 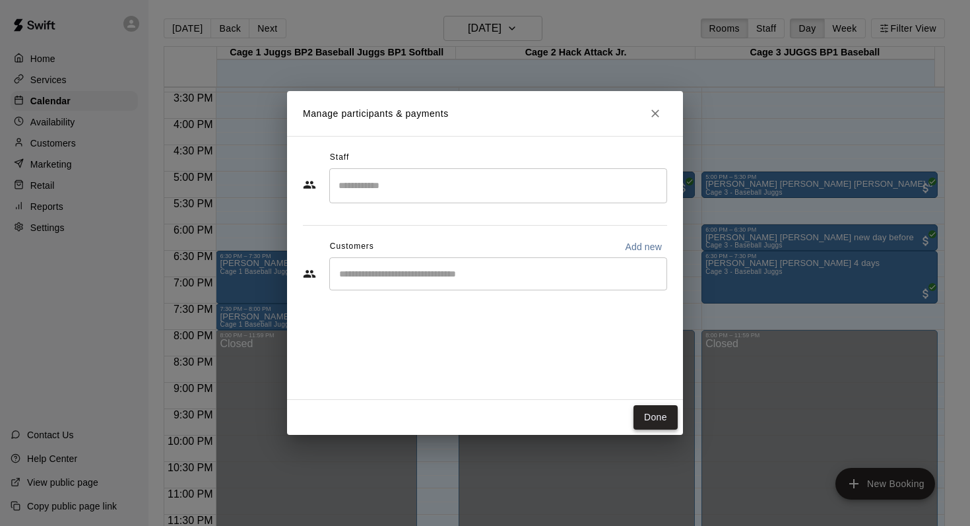 What do you see at coordinates (498, 274) in the screenshot?
I see `div: Start typing to search customers...` at bounding box center [498, 274].